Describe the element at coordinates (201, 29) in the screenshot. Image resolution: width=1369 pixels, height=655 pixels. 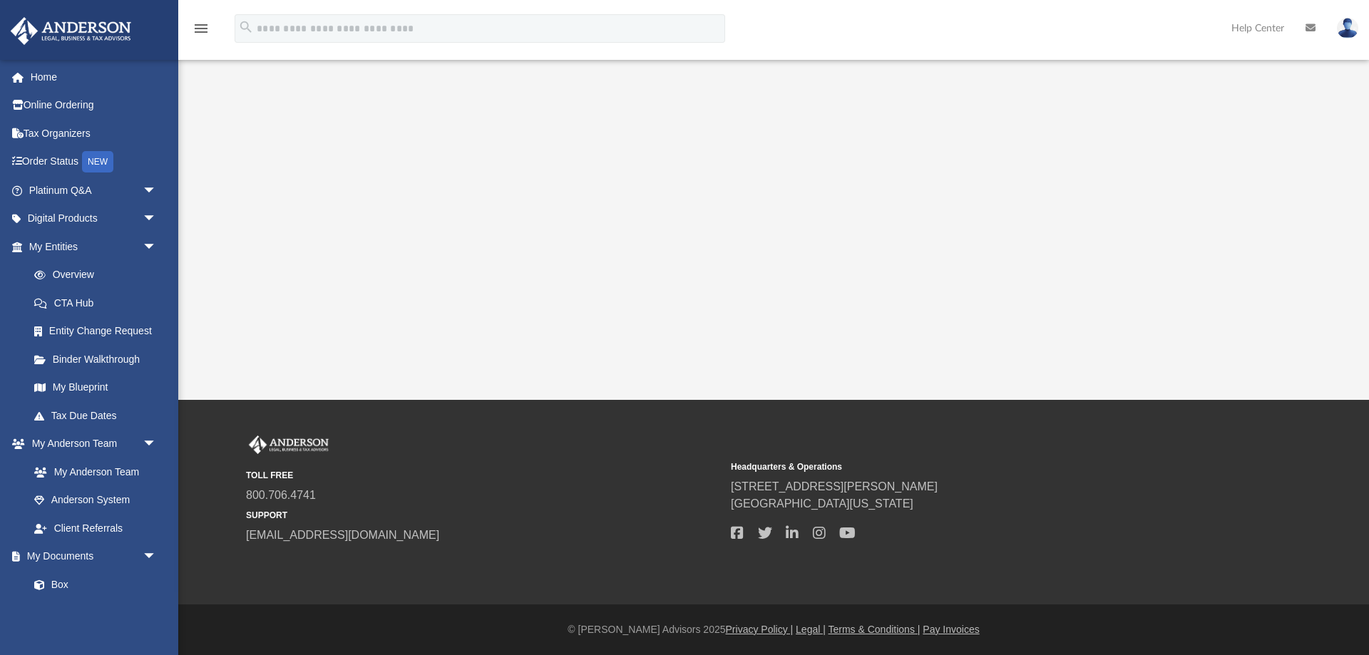
I see `i: menu` at that location.